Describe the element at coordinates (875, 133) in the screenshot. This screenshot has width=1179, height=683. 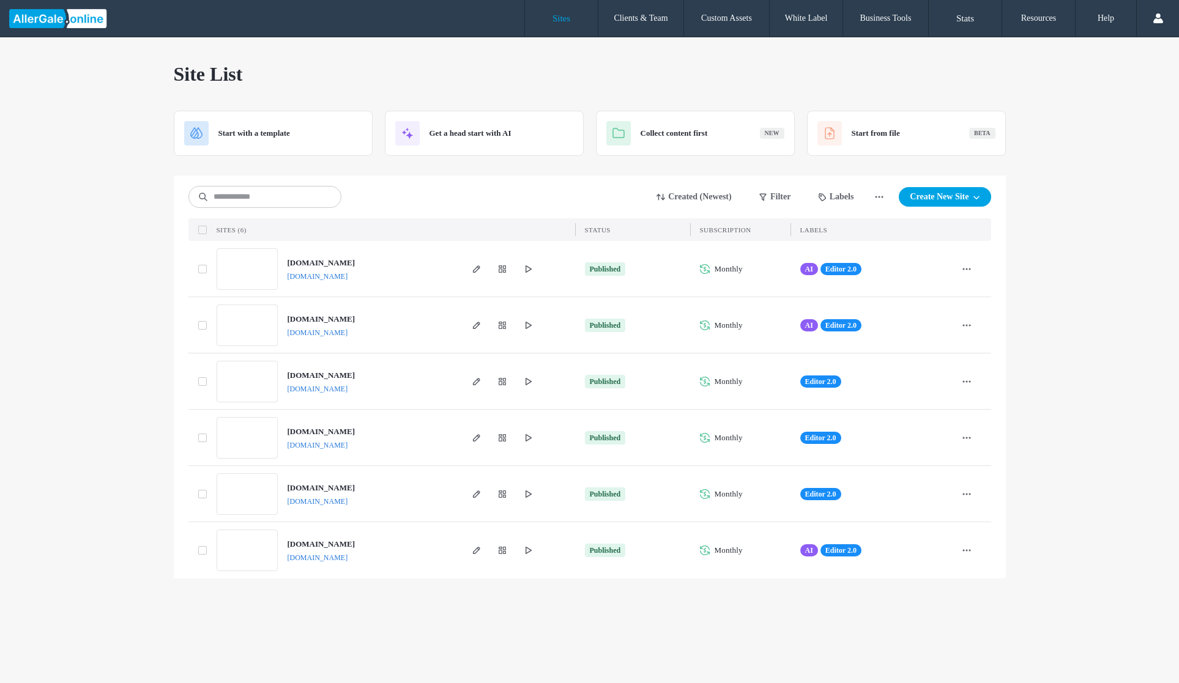
I see `span: Start from file` at that location.